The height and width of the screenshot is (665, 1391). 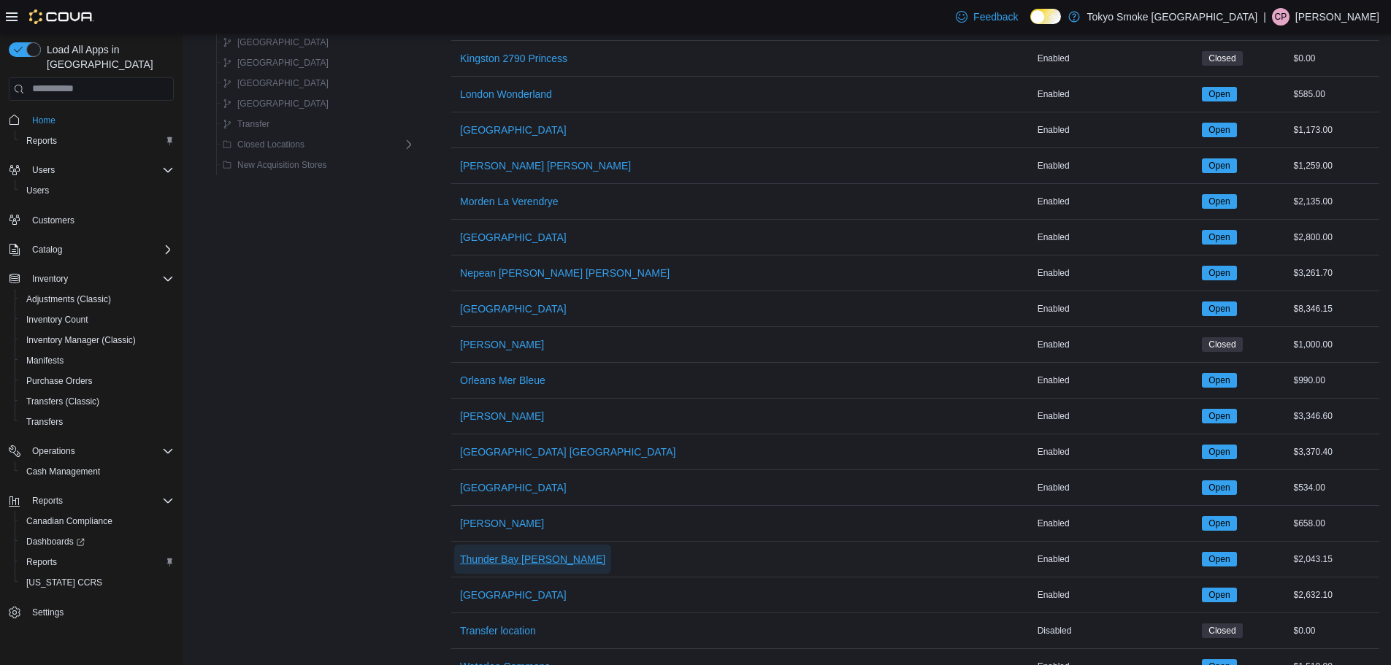 What do you see at coordinates (81, 340) in the screenshot?
I see `span: Inventory Manager (Classic)` at bounding box center [81, 340].